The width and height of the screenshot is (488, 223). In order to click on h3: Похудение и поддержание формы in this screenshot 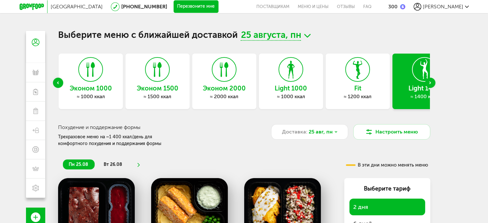, I will do `click(157, 127)`.